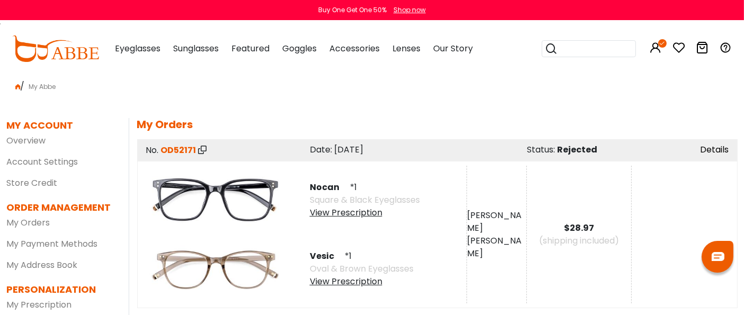 The width and height of the screenshot is (744, 315). I want to click on div: Buy One Get One 50%, so click(352, 10).